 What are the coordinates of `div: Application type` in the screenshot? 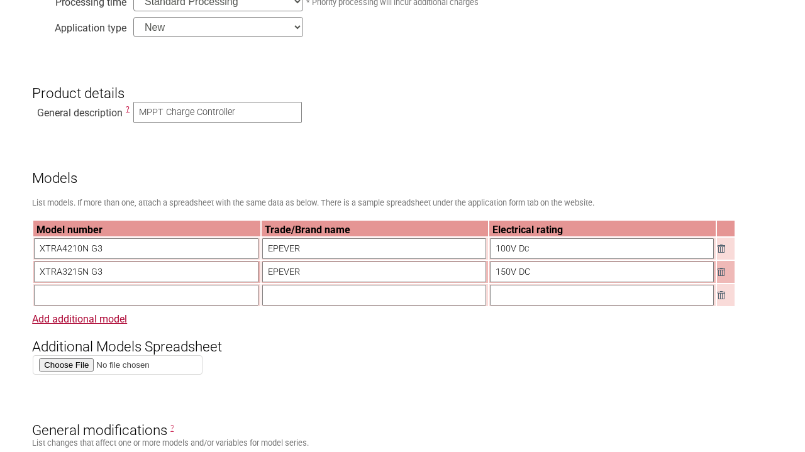 It's located at (79, 25).